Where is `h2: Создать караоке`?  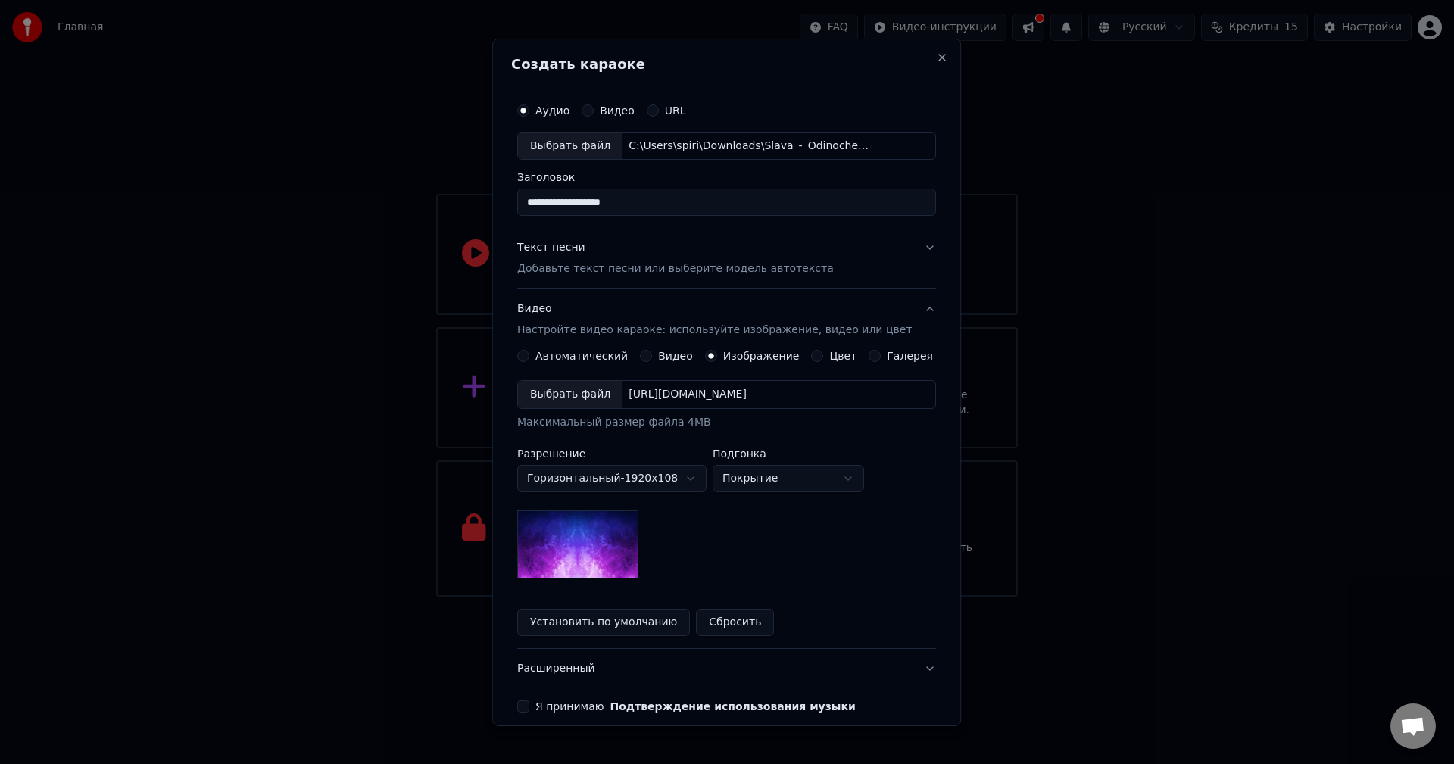 h2: Создать караоке is located at coordinates (726, 64).